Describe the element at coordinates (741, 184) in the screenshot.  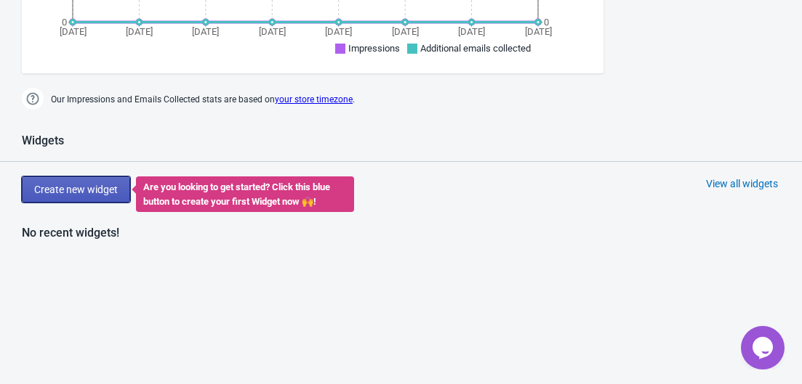
I see `div: View all widgets` at that location.